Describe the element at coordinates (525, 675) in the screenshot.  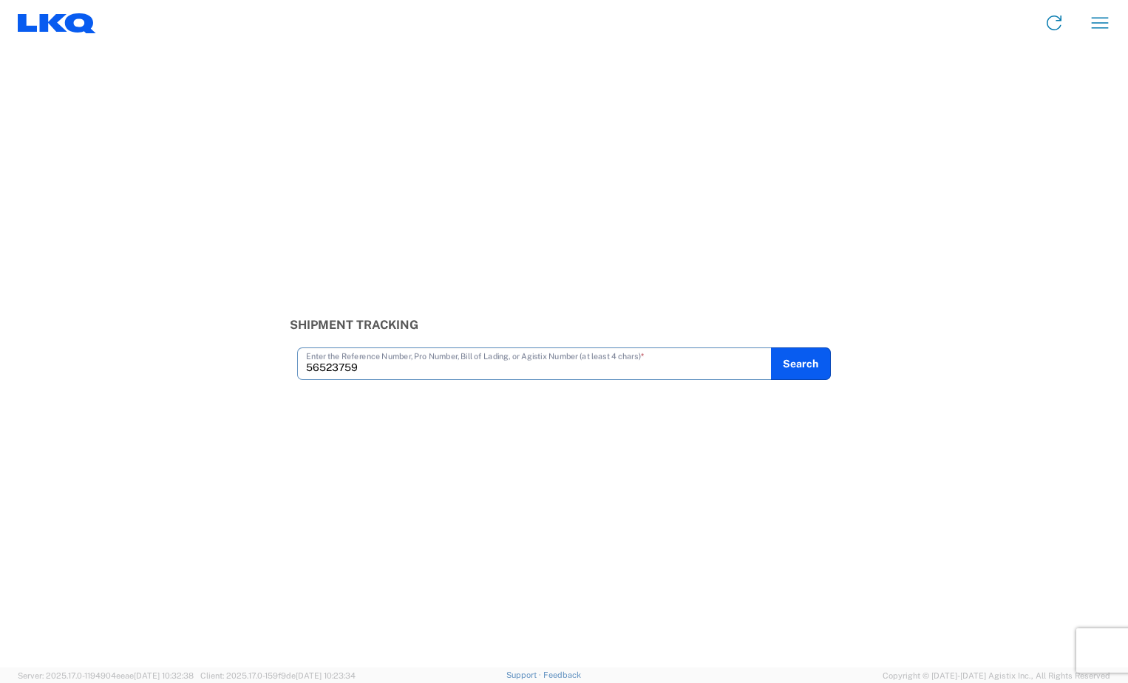
I see `a: Support` at that location.